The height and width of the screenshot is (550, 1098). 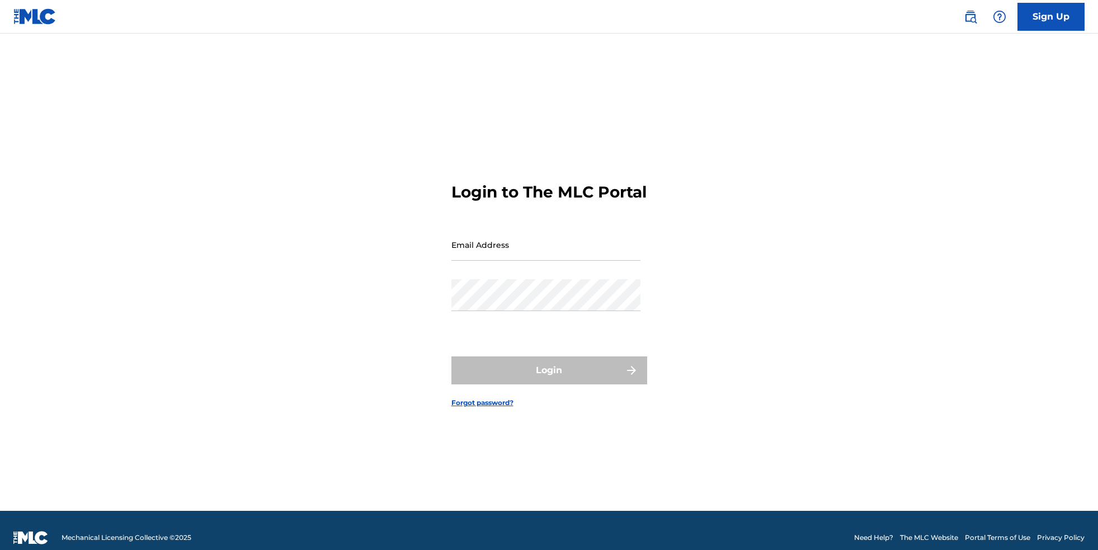 I want to click on a: Portal Terms of Use, so click(x=997, y=537).